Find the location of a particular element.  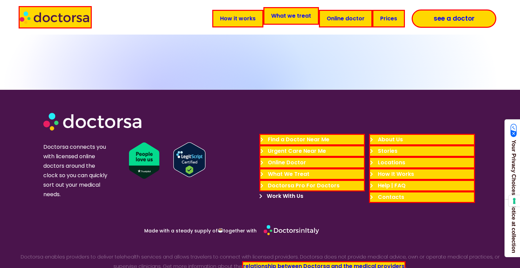

a: Online doctor is located at coordinates (346, 19).